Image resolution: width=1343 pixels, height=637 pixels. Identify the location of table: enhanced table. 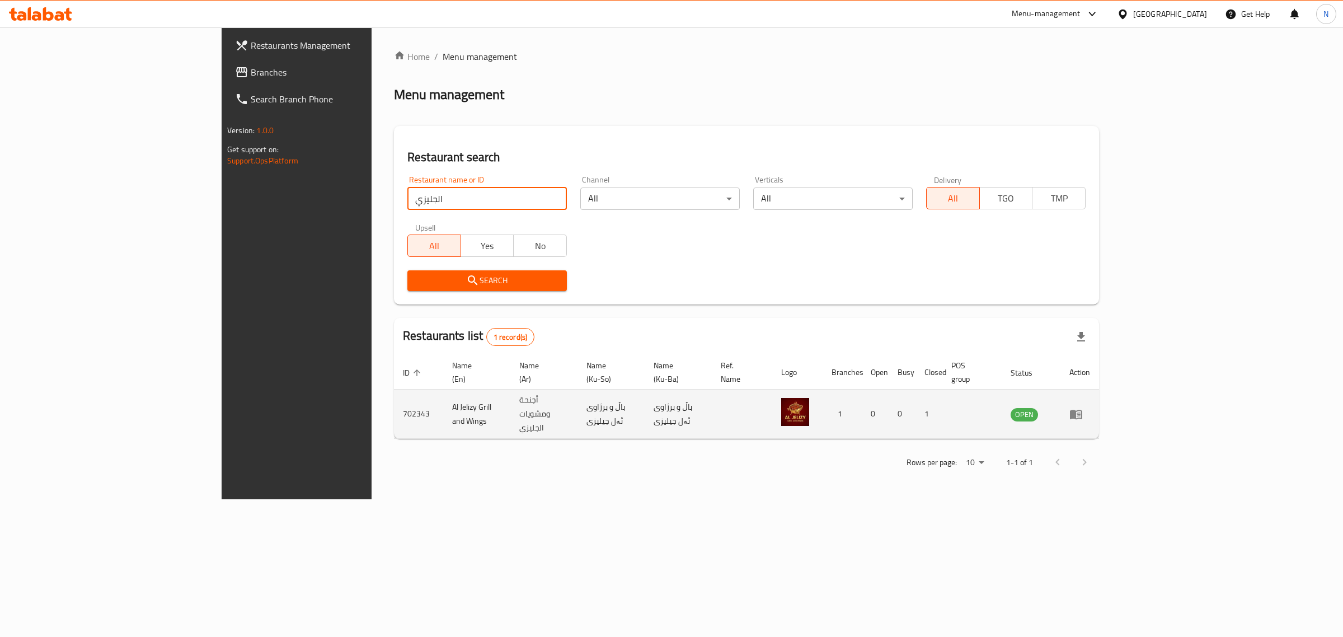
(747, 397).